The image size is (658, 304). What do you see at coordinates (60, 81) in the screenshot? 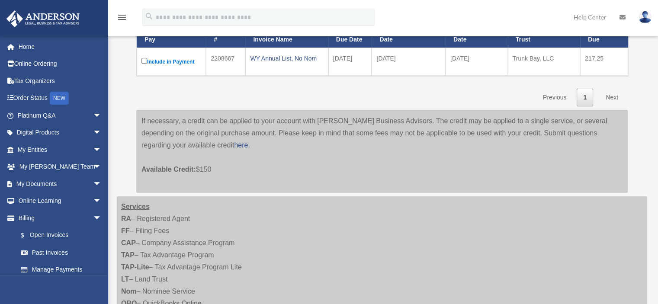
I see `a: Tax Organizers` at bounding box center [60, 81].